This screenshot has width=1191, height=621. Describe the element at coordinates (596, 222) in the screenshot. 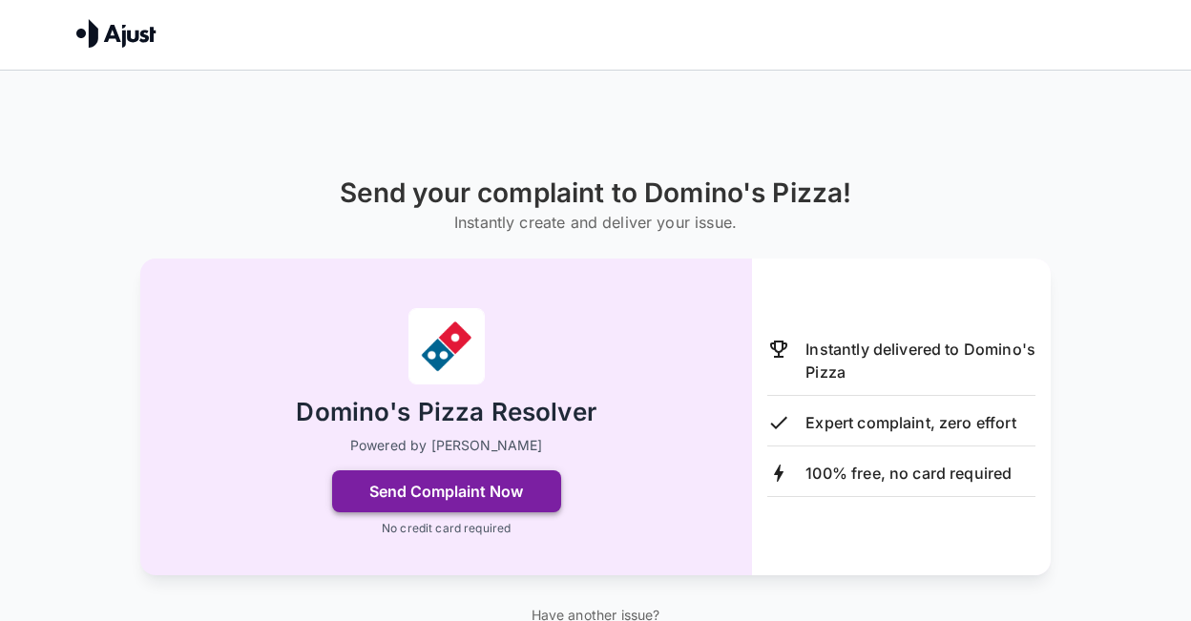

I see `h6: Instantly create and deliver your issue.` at that location.